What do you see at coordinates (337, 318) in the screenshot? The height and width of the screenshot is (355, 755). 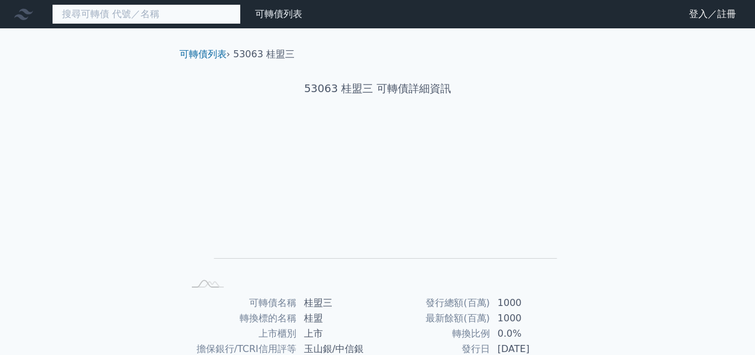 I see `td: 桂盟` at bounding box center [337, 318].